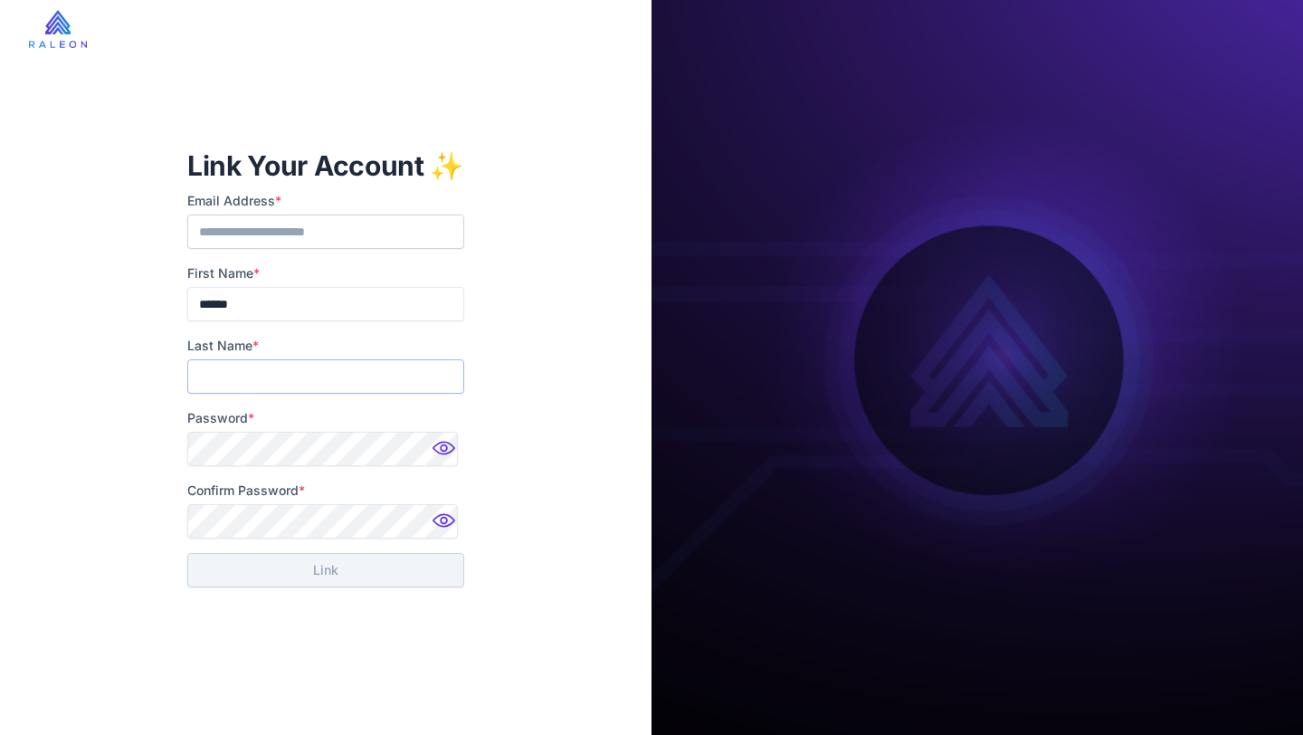  Describe the element at coordinates (326, 490) in the screenshot. I see `label: Confirm Password` at that location.